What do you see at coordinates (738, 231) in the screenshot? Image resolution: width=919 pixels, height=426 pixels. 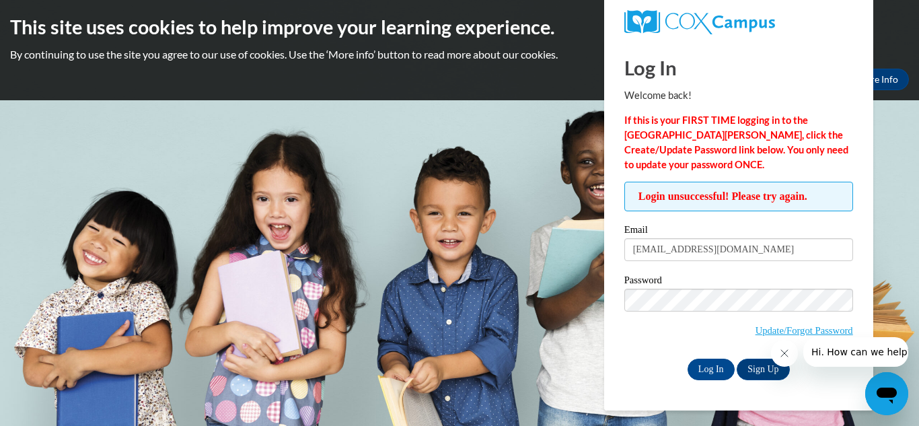 I see `label: Email` at bounding box center [738, 231].